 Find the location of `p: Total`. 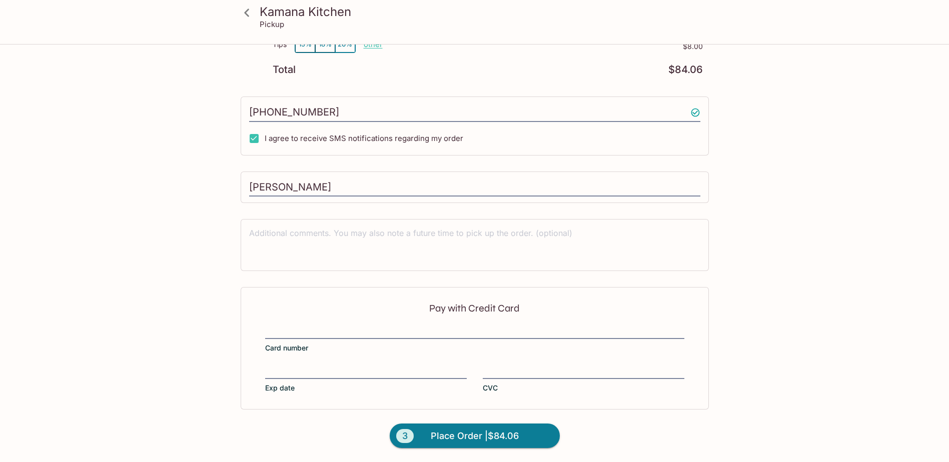

p: Total is located at coordinates (284, 70).